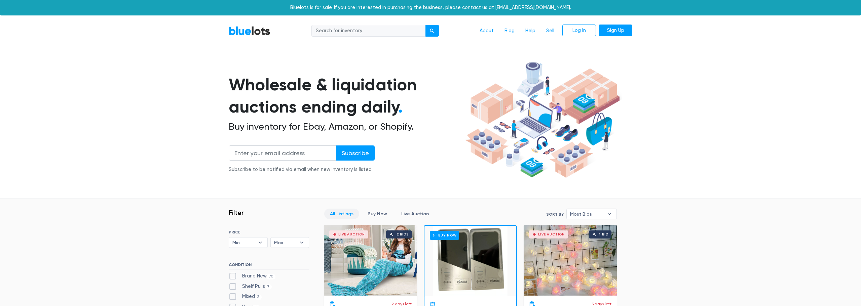 The image size is (861, 306). What do you see at coordinates (369, 31) in the screenshot?
I see `input: Search for inventory` at bounding box center [369, 31].